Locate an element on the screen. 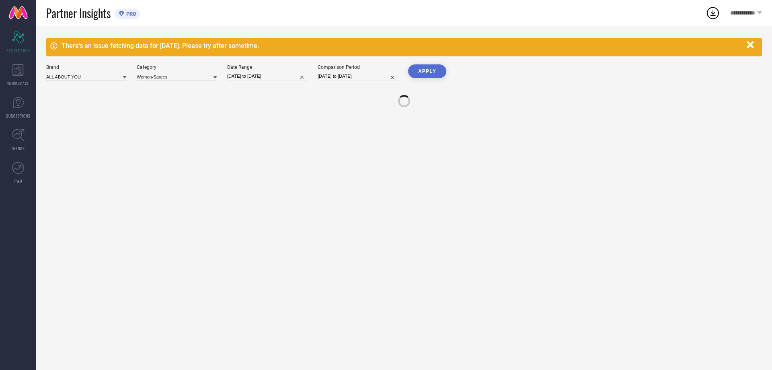 The width and height of the screenshot is (772, 370). button: APPLY is located at coordinates (427, 71).